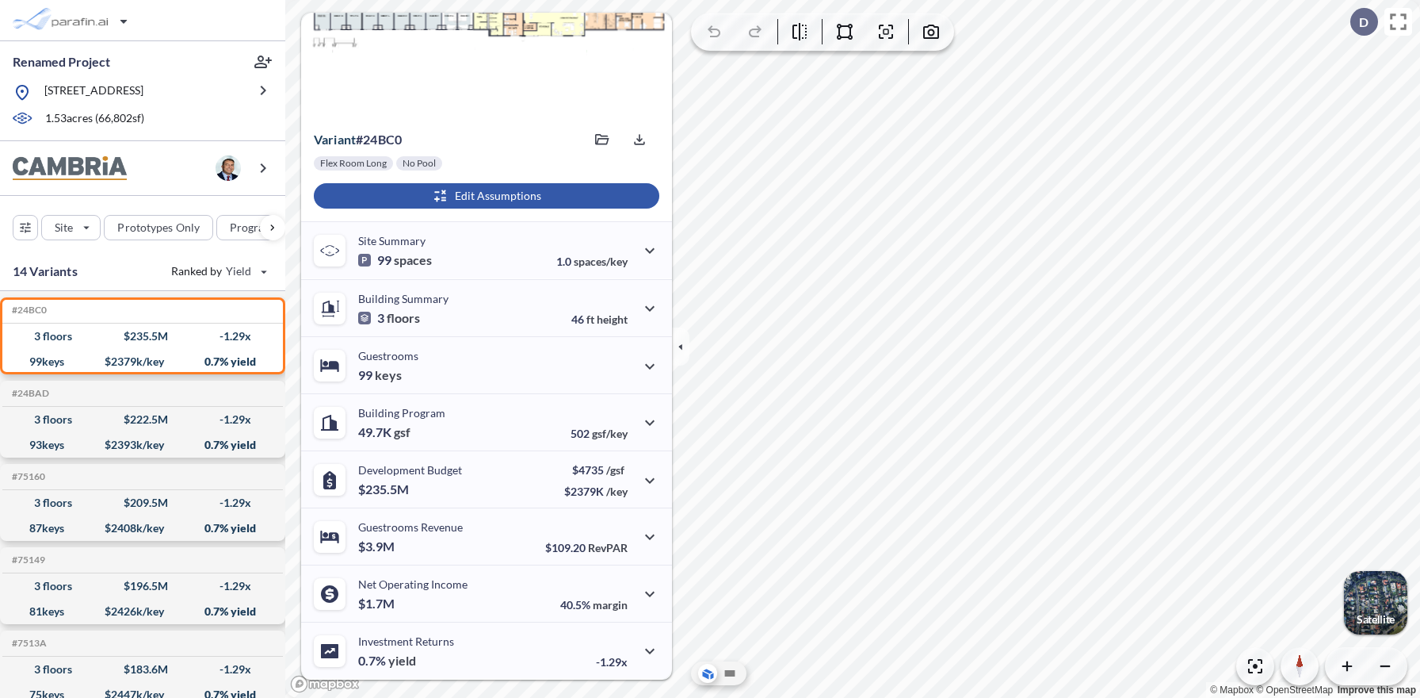 The image size is (1420, 698). Describe the element at coordinates (403, 318) in the screenshot. I see `span: floors` at that location.